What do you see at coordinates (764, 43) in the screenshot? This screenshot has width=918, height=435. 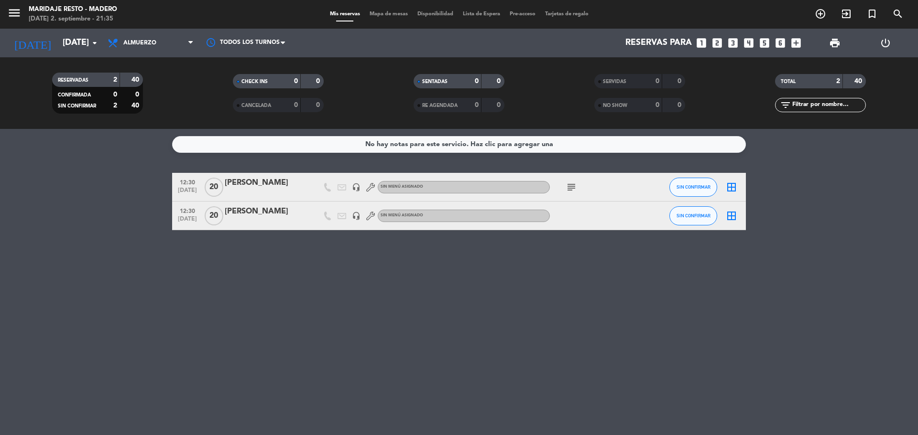 I see `i: looks_5` at bounding box center [764, 43].